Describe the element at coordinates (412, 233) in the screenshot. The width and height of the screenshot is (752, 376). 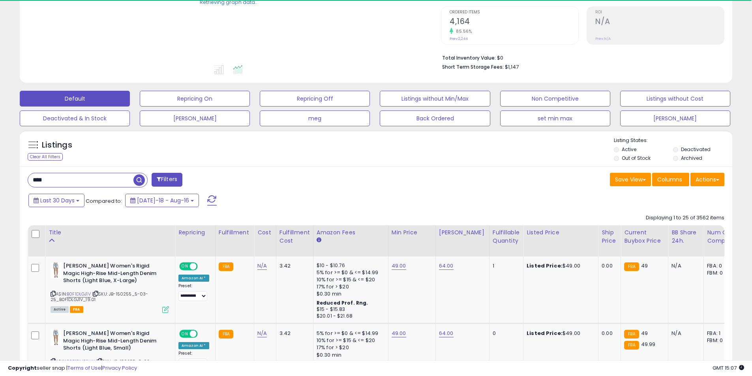
I see `div: Min Price` at that location.